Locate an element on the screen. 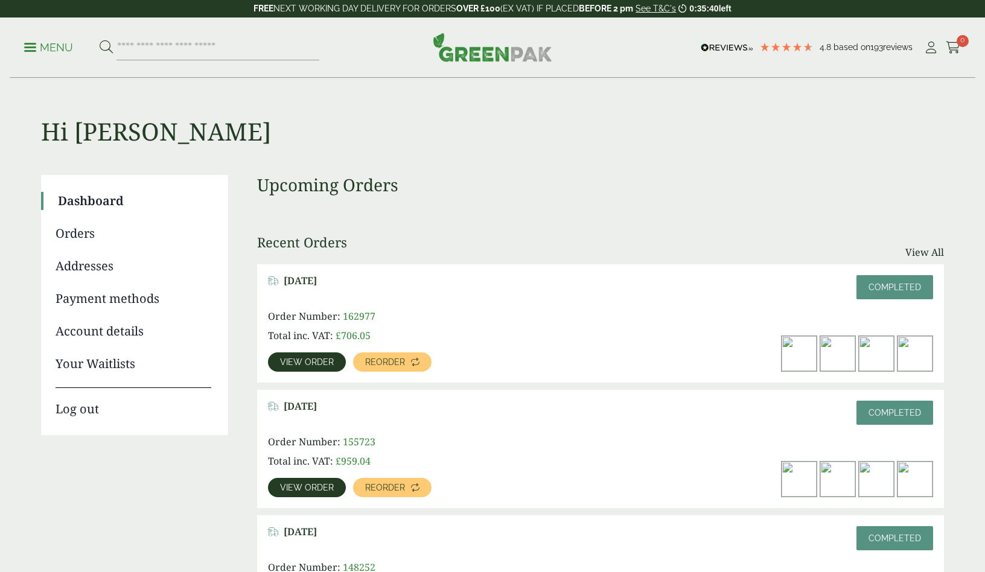 This screenshot has width=985, height=572. strong: BEFORE 2 pm is located at coordinates (606, 8).